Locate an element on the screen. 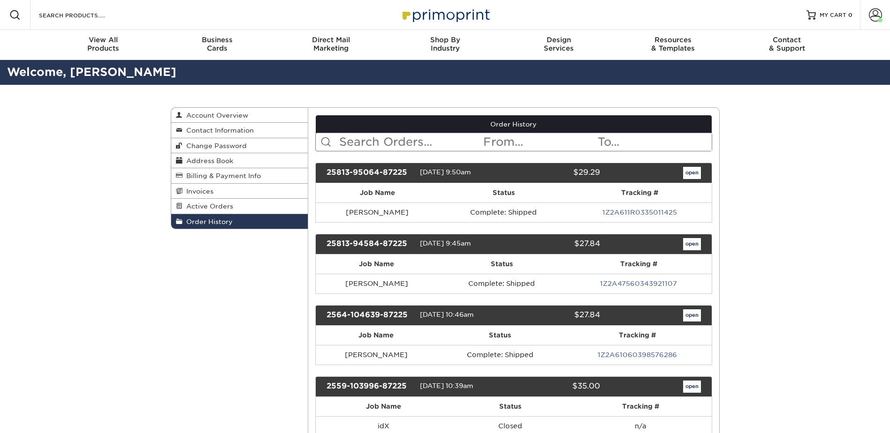 The image size is (890, 433). span: Active Orders is located at coordinates (208, 206).